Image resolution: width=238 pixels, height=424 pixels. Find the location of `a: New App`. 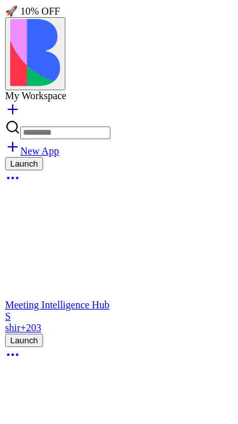

a: New App is located at coordinates (32, 151).